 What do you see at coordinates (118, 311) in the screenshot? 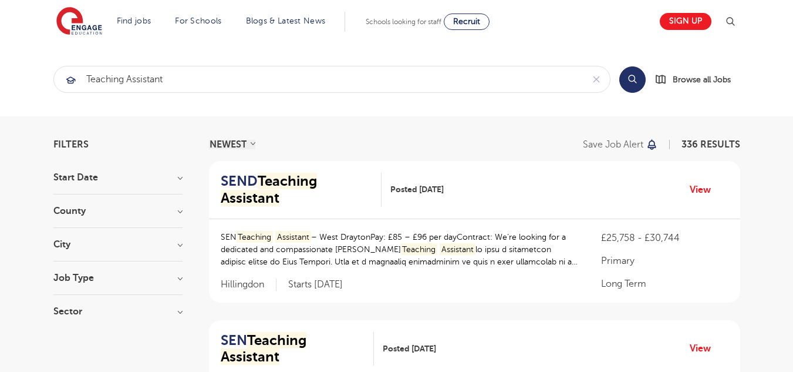
I see `h3: Sector` at bounding box center [118, 311].